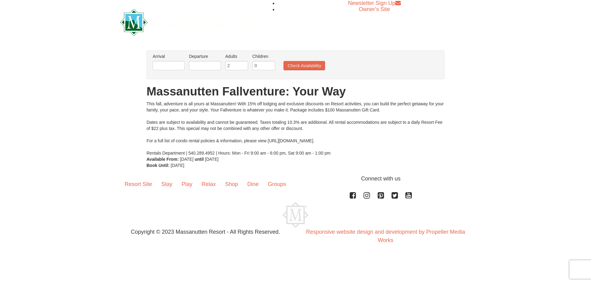 This screenshot has width=591, height=283. What do you see at coordinates (138, 184) in the screenshot?
I see `a: Resort Site` at bounding box center [138, 184].